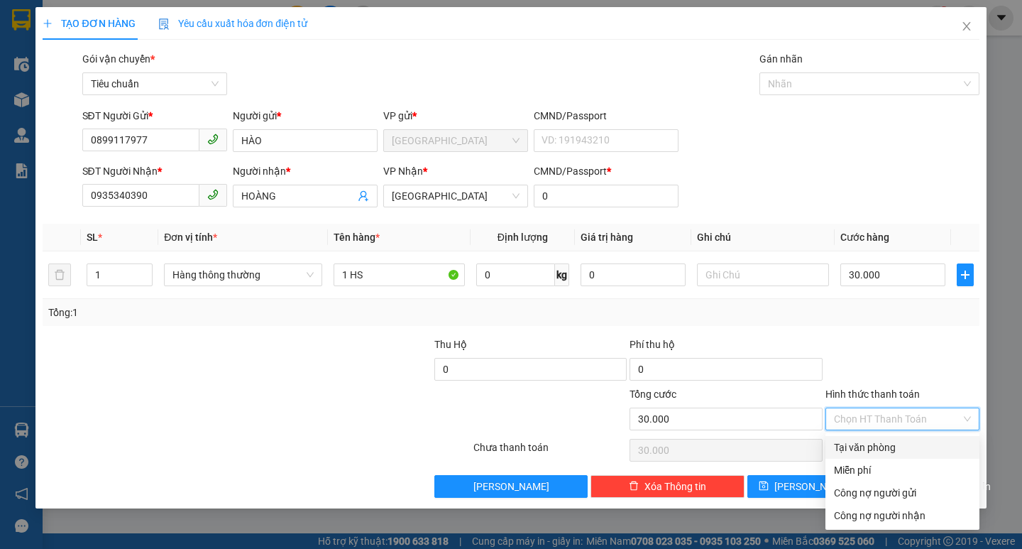 Image resolution: width=1022 pixels, height=549 pixels. I want to click on span: Tên hàng, so click(356, 237).